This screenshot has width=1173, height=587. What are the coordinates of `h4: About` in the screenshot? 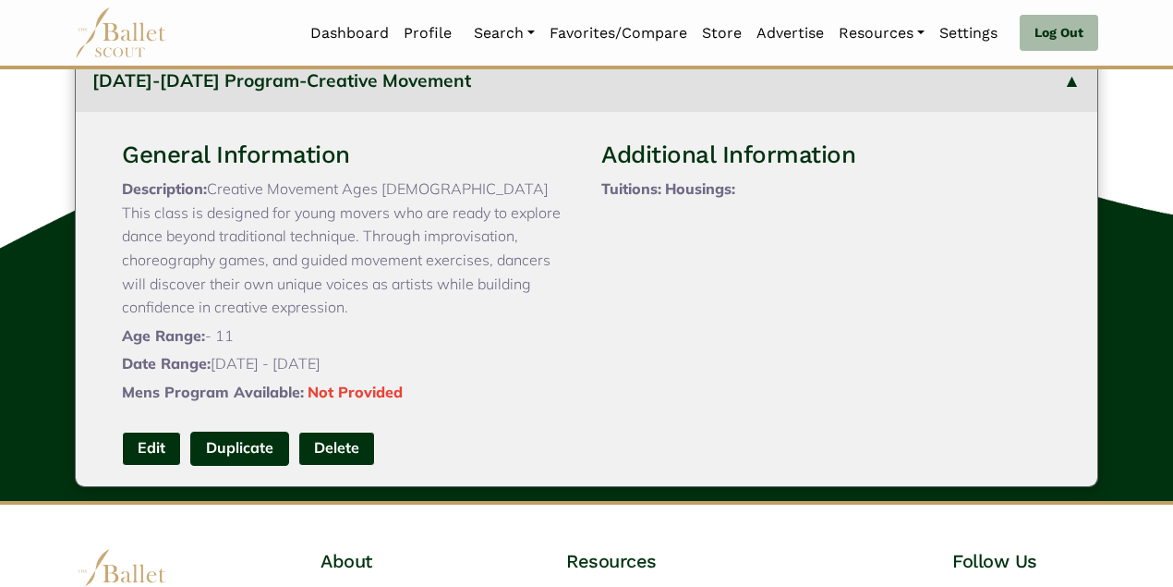 It's located at (394, 561).